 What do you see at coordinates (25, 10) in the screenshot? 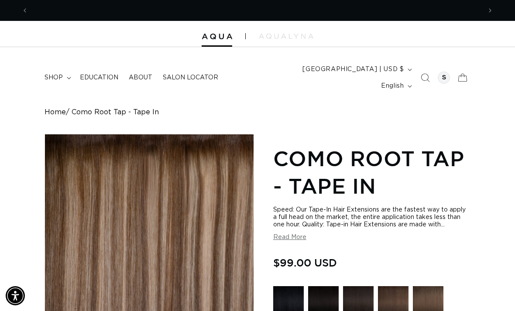
I see `button: Previous announcement` at bounding box center [25, 10].